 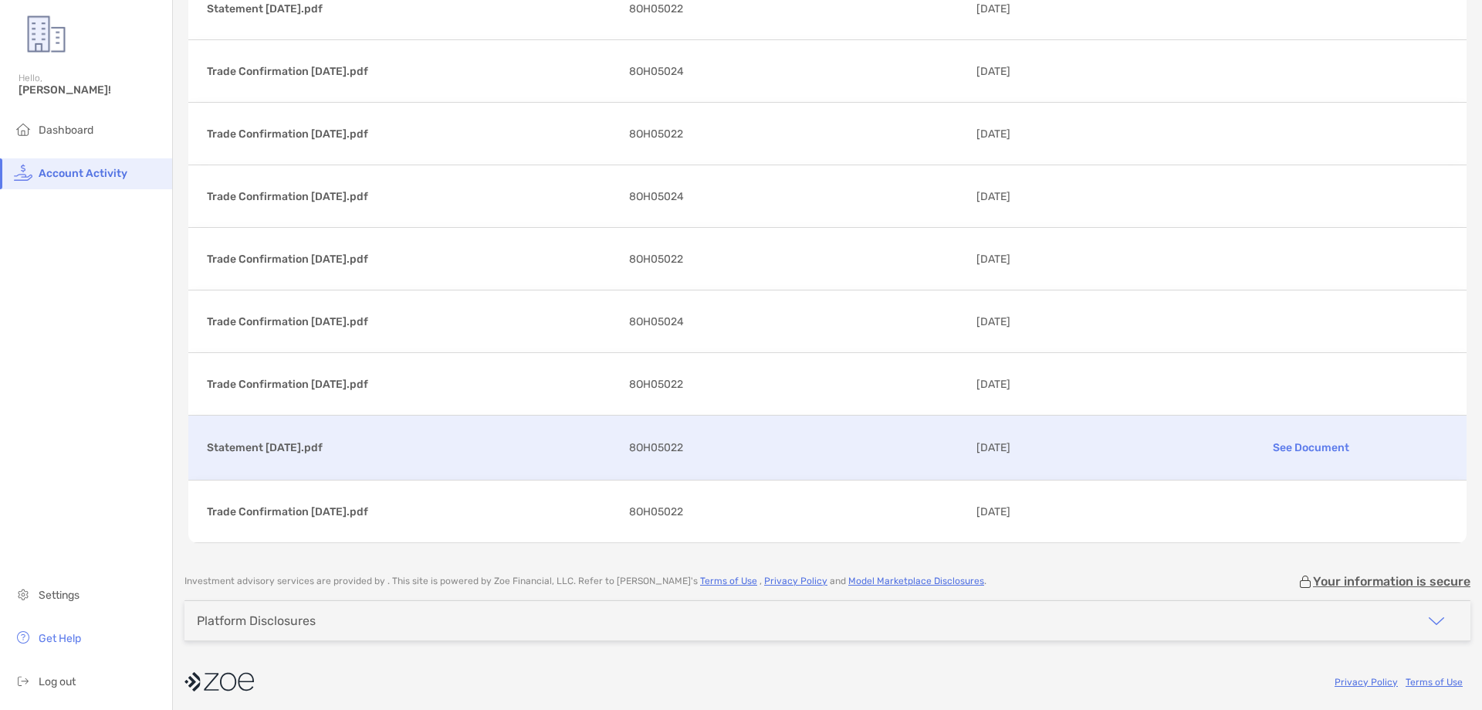 What do you see at coordinates (256, 620) in the screenshot?
I see `div: Platform Disclosures` at bounding box center [256, 620].